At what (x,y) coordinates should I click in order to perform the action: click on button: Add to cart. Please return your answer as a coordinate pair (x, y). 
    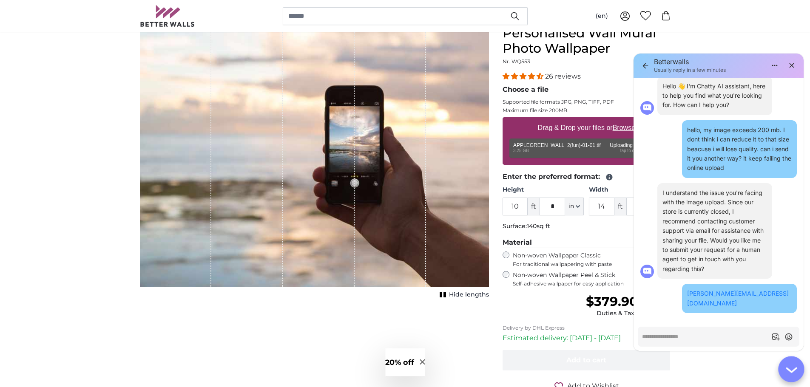
    Looking at the image, I should click on (586, 360).